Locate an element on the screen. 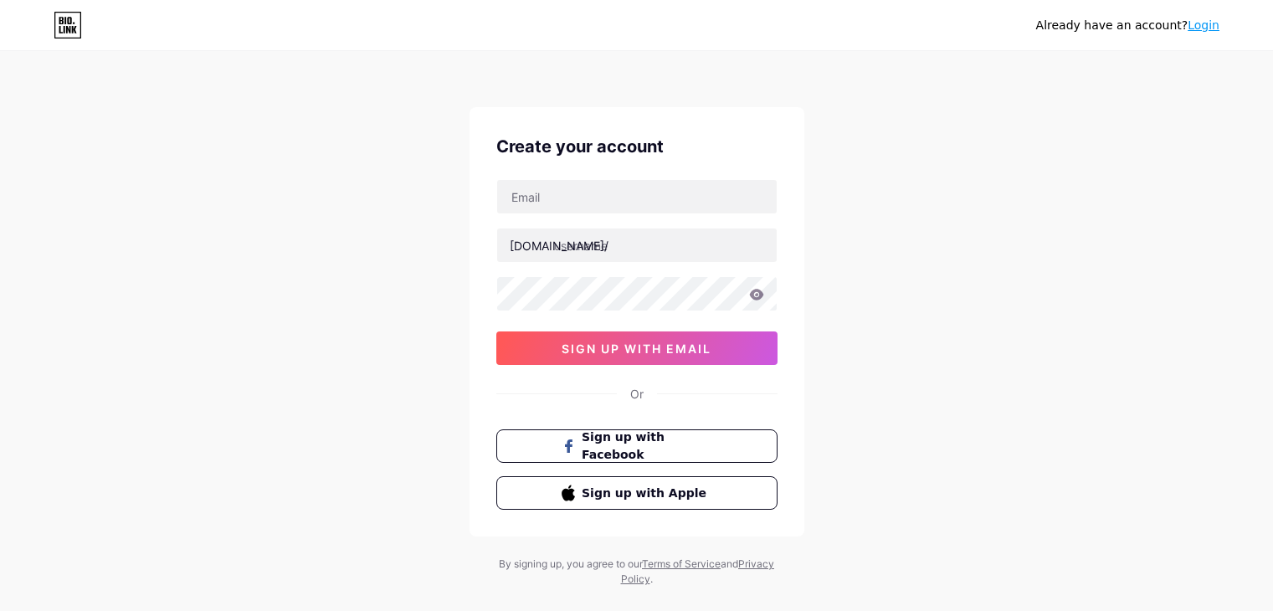 This screenshot has width=1273, height=611. div: By signing up, you agree to our and . is located at coordinates (637, 572).